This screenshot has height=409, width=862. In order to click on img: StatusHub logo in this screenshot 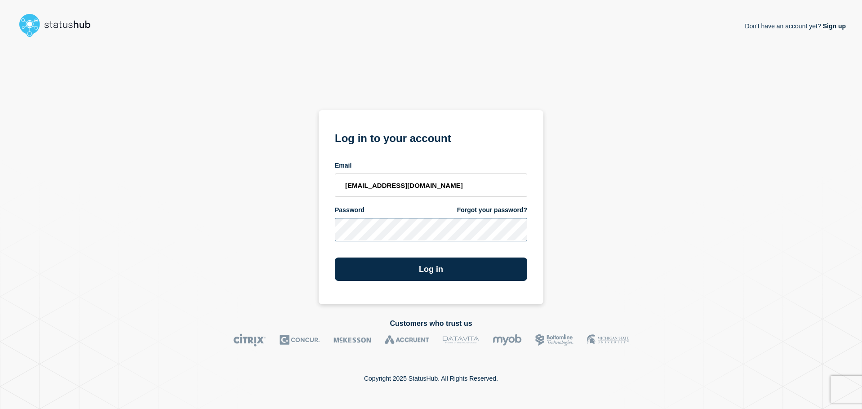, I will do `click(59, 25)`.